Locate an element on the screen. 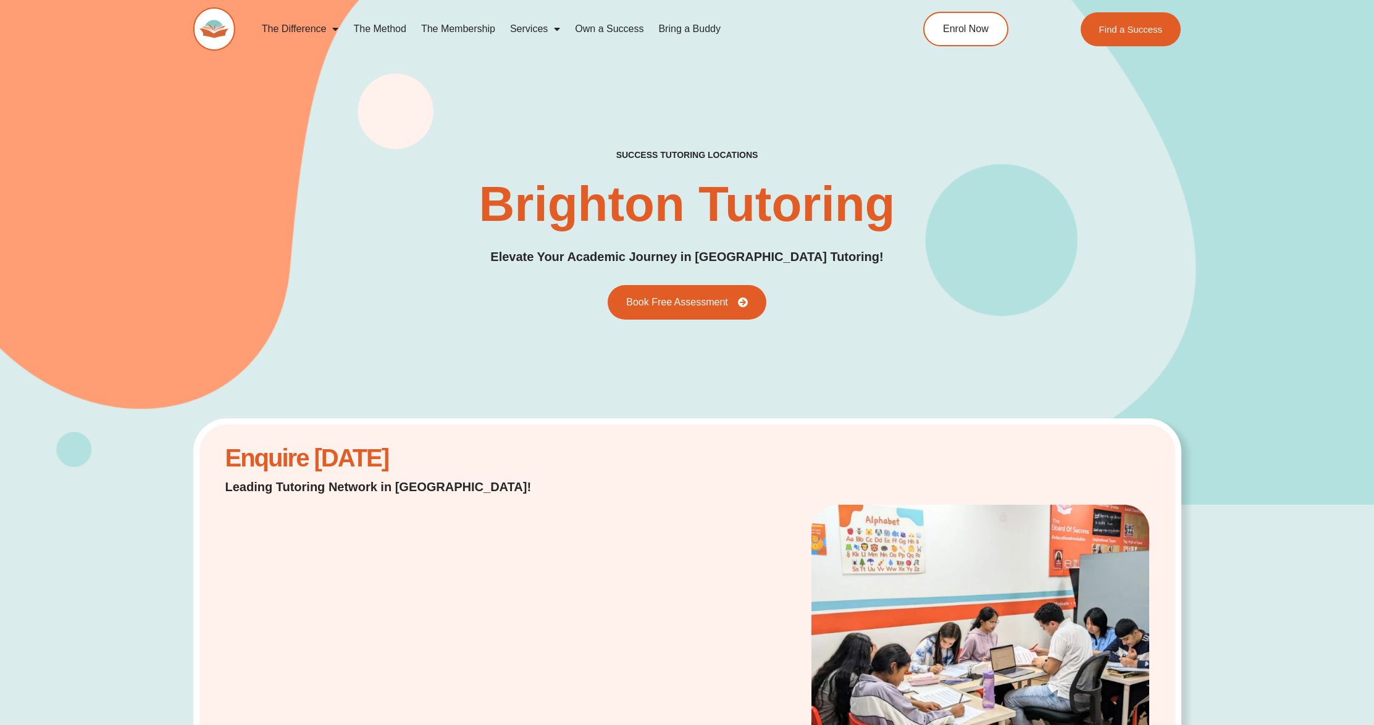 The width and height of the screenshot is (1374, 725). a: The Membership is located at coordinates (458, 29).